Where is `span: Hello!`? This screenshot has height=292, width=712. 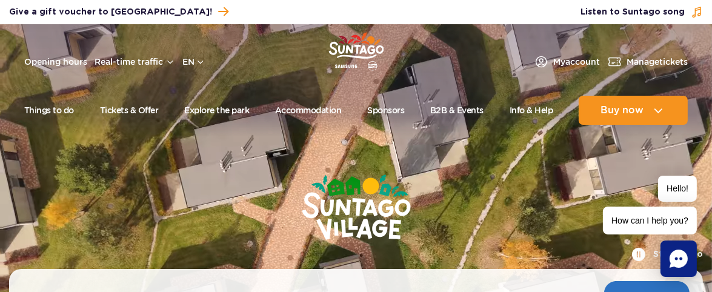 span: Hello! is located at coordinates (677, 188).